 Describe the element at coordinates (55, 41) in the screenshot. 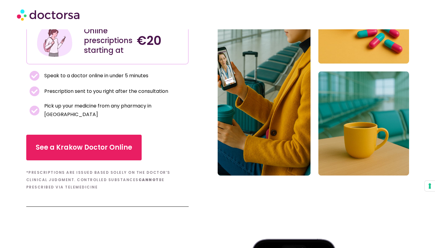

I see `img: Illustration depicting a young woman in a casual outfit, engaged with her smartphone. She has a p...` at that location.